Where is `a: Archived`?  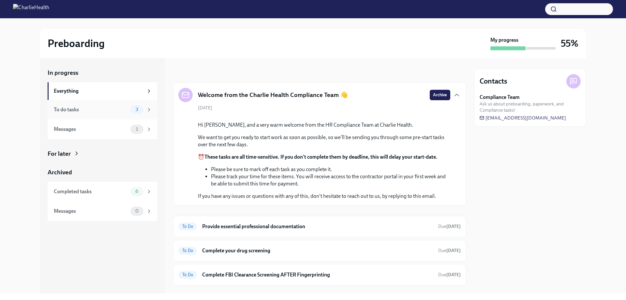 a: Archived is located at coordinates (102, 172).